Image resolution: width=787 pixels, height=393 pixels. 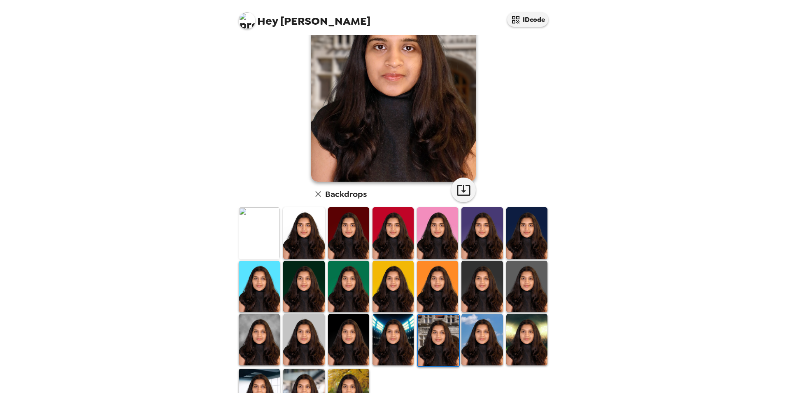 I want to click on img: profile pic, so click(x=247, y=21).